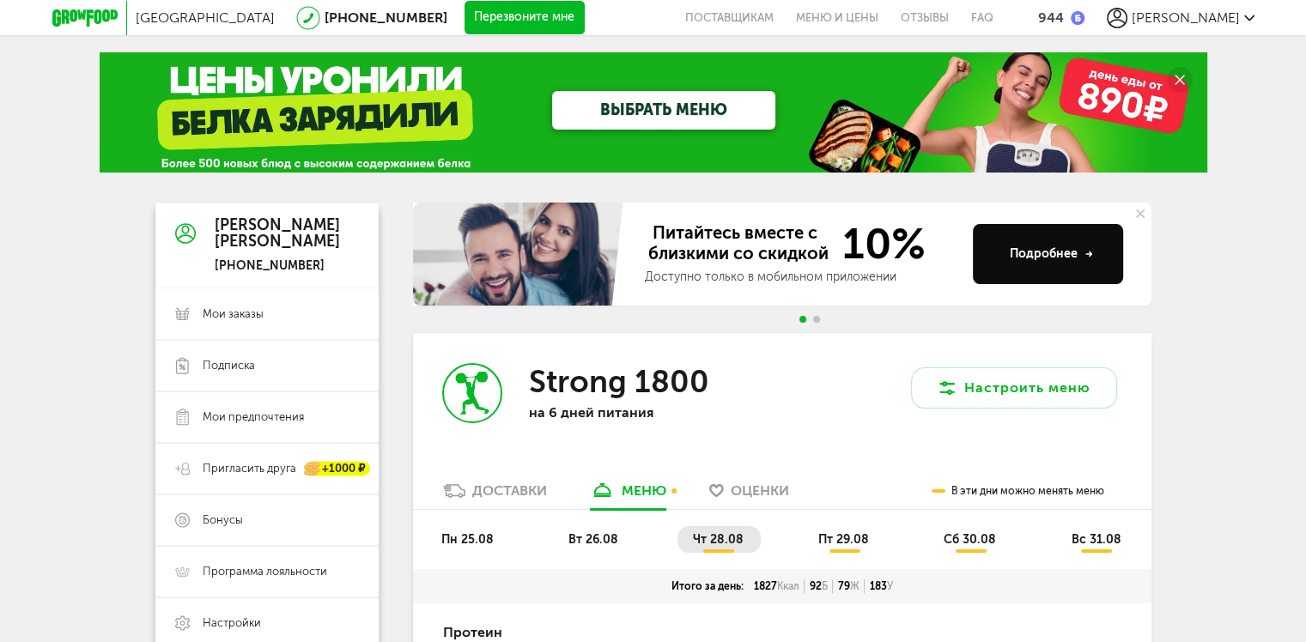 Image resolution: width=1306 pixels, height=642 pixels. Describe the element at coordinates (267, 366) in the screenshot. I see `a: Подписка` at that location.